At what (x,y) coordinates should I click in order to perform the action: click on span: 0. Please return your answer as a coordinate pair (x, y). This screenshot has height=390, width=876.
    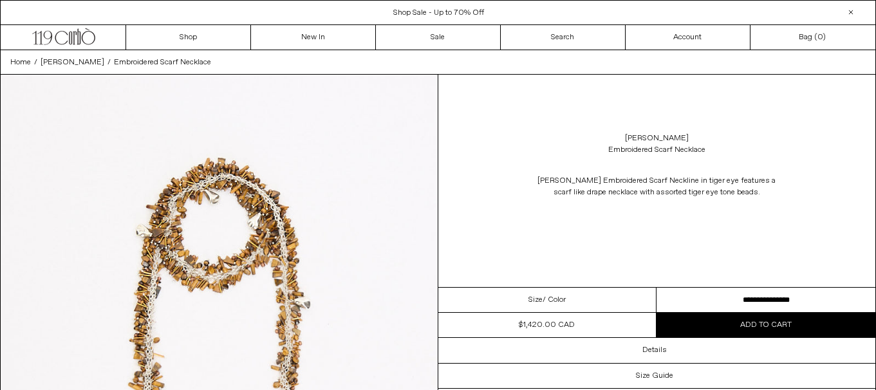
    Looking at the image, I should click on (820, 37).